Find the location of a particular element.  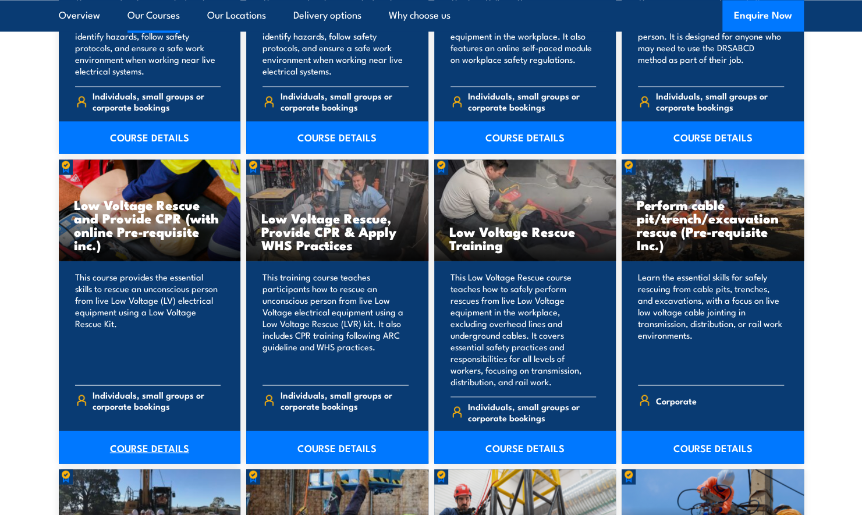

h3: Low Voltage Rescue Training is located at coordinates (525, 238).